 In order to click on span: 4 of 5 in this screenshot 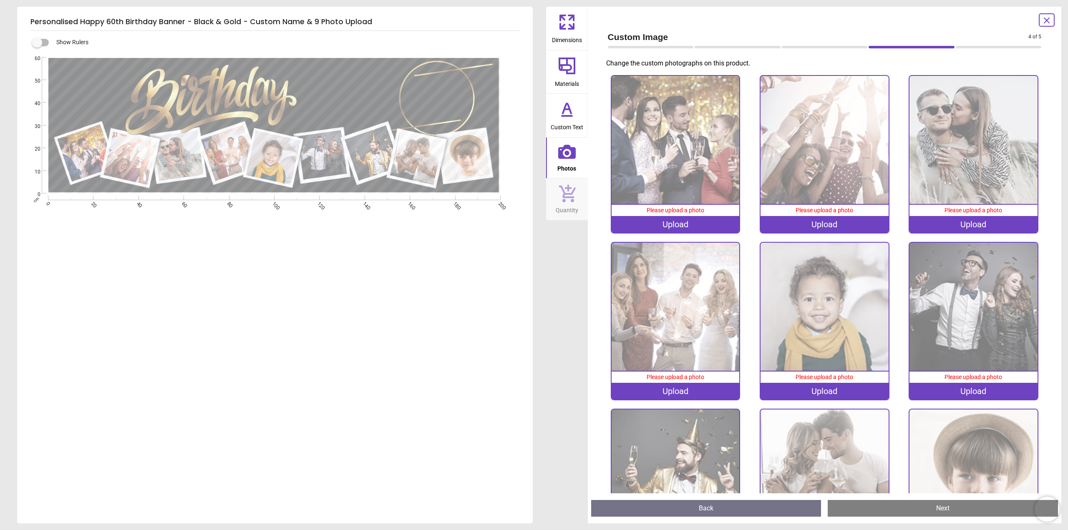, I will do `click(1035, 37)`.